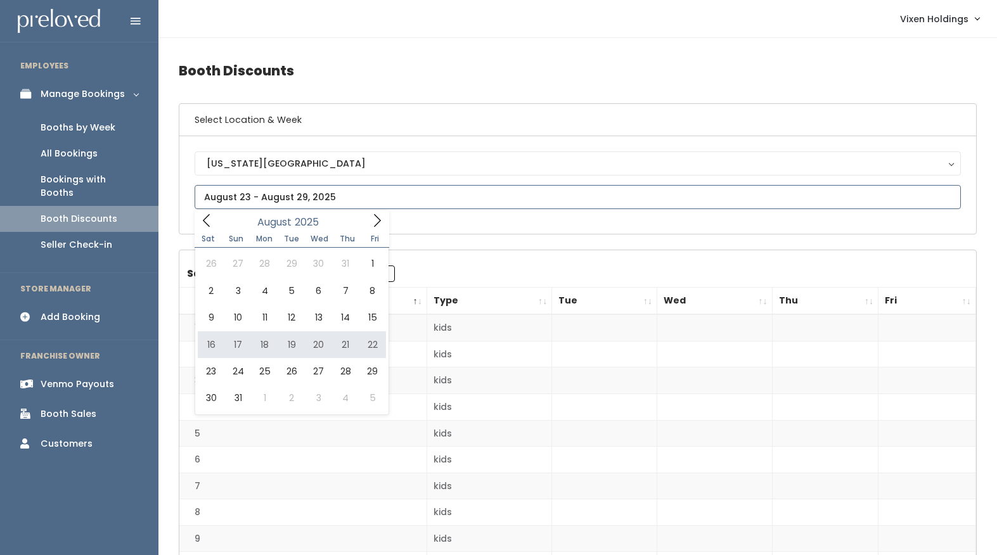 The height and width of the screenshot is (555, 997). I want to click on span: August 31, 2025, so click(238, 398).